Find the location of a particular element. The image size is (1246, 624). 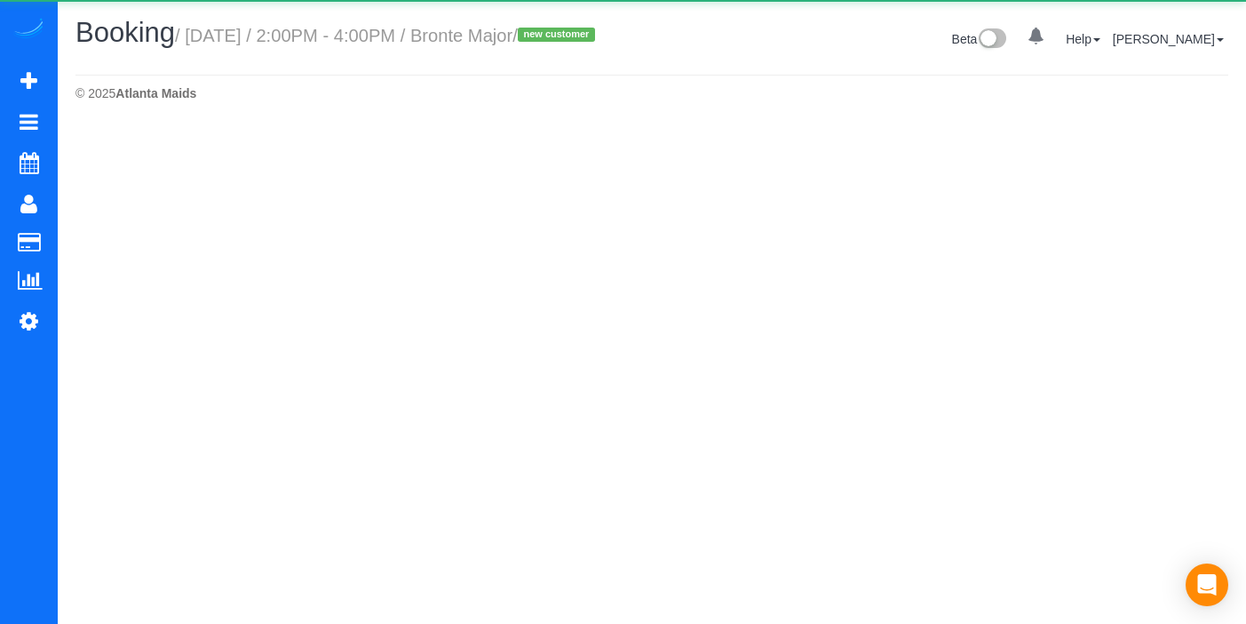

img: Automaid Logo is located at coordinates (28, 30).